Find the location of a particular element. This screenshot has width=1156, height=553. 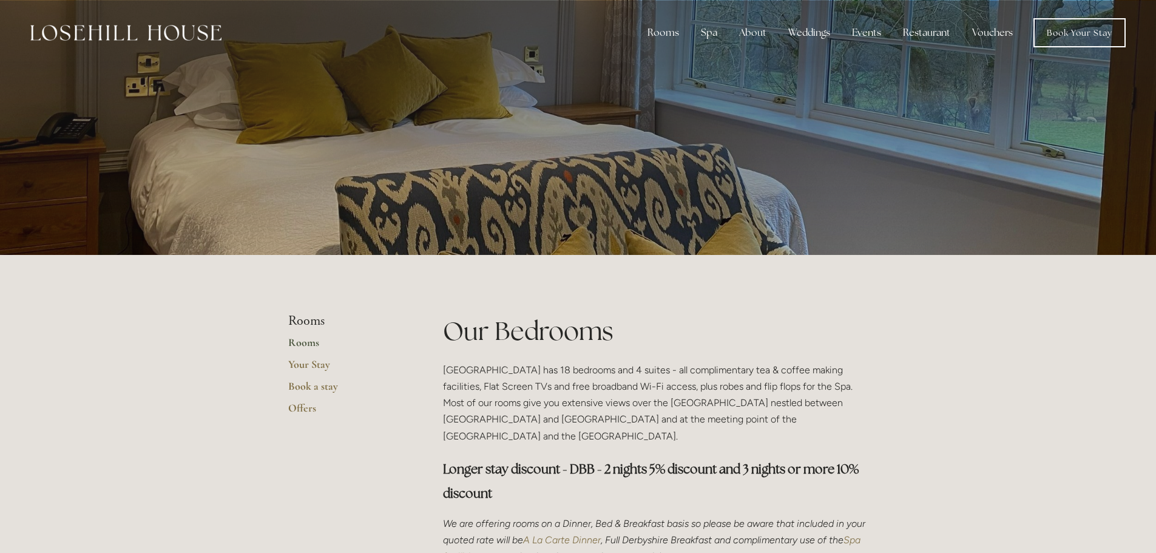

a: Rooms is located at coordinates (346, 346).